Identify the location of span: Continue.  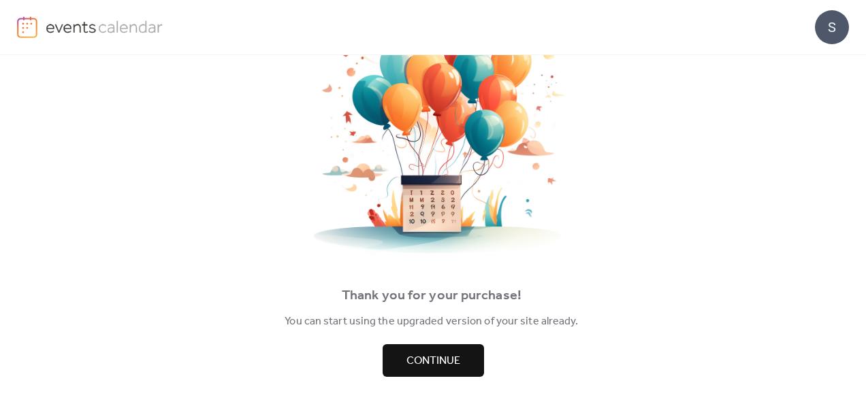
(433, 362).